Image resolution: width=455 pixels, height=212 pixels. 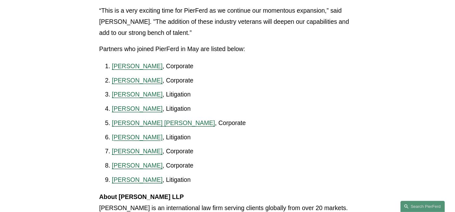 I want to click on a: Search this site, so click(x=423, y=206).